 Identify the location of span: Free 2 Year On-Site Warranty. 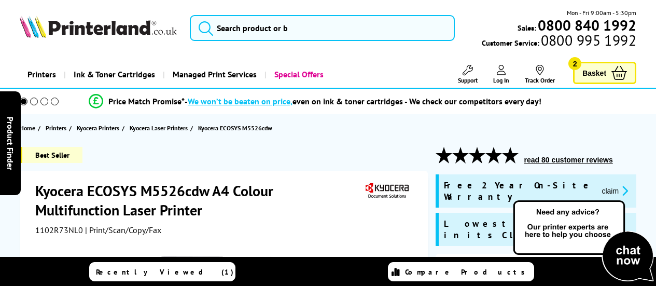
(518, 191).